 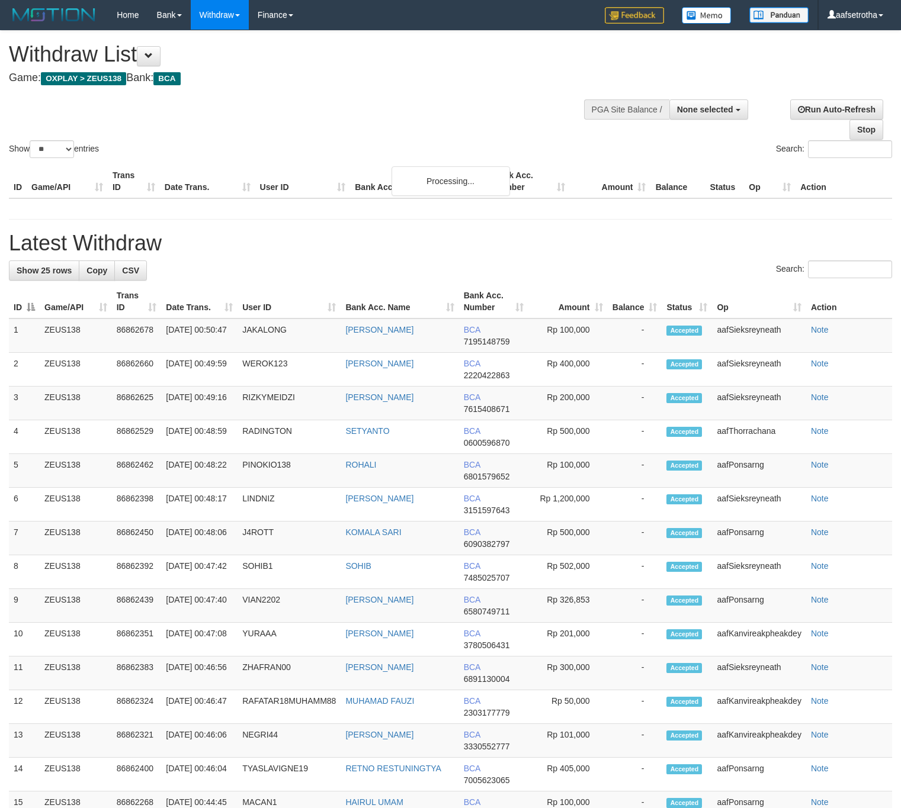 What do you see at coordinates (393, 768) in the screenshot?
I see `a: RETNO RESTUNINGTYA` at bounding box center [393, 768].